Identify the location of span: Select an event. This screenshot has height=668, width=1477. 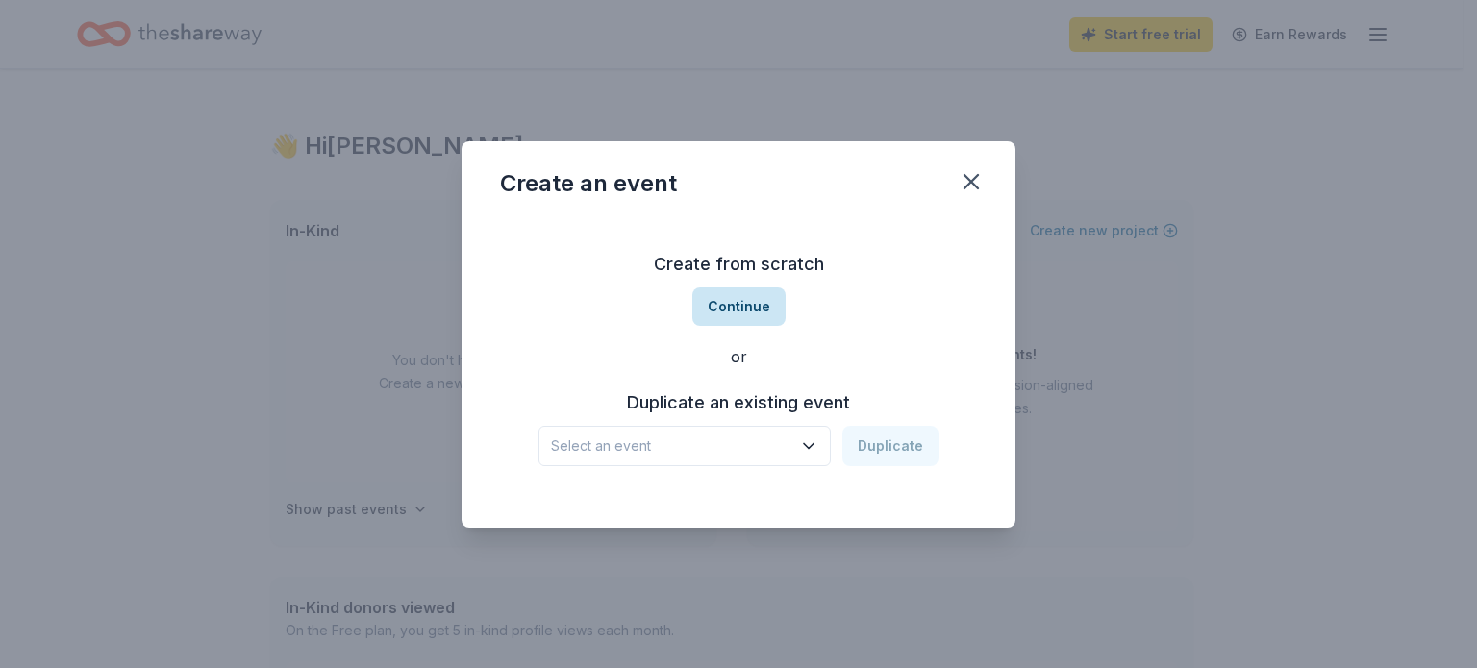
(671, 446).